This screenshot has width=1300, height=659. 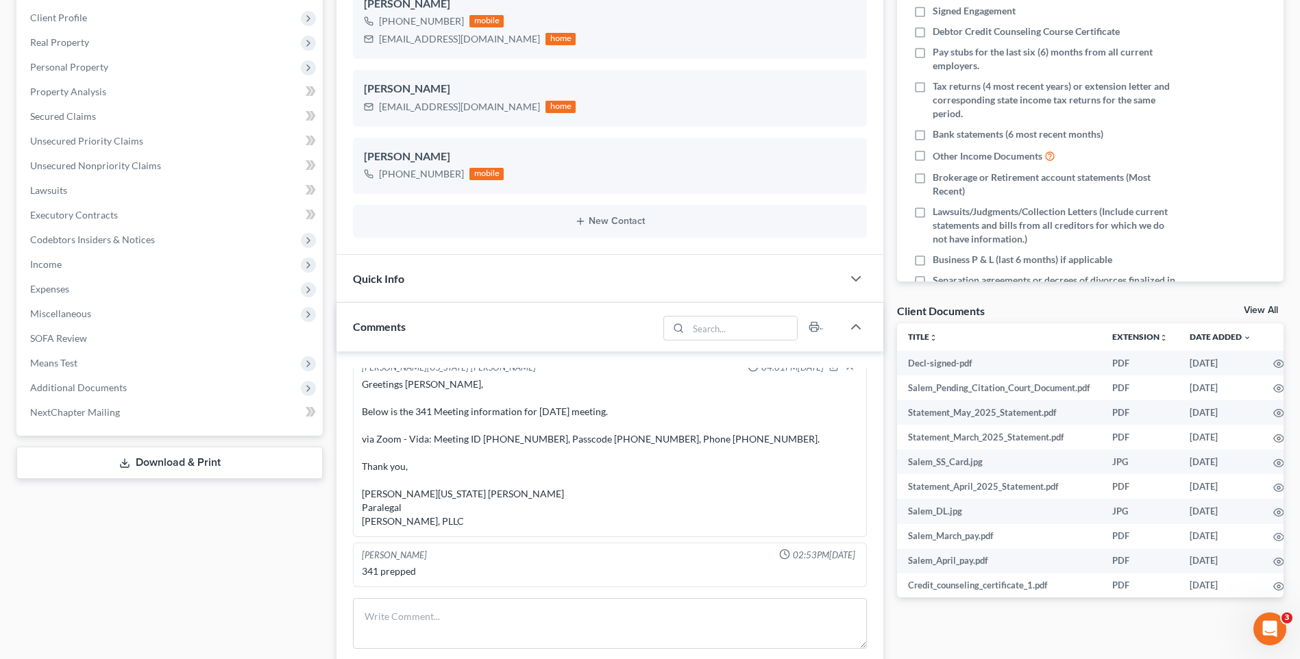 What do you see at coordinates (999, 412) in the screenshot?
I see `td: Statement_May_2025_Statement.pdf` at bounding box center [999, 412].